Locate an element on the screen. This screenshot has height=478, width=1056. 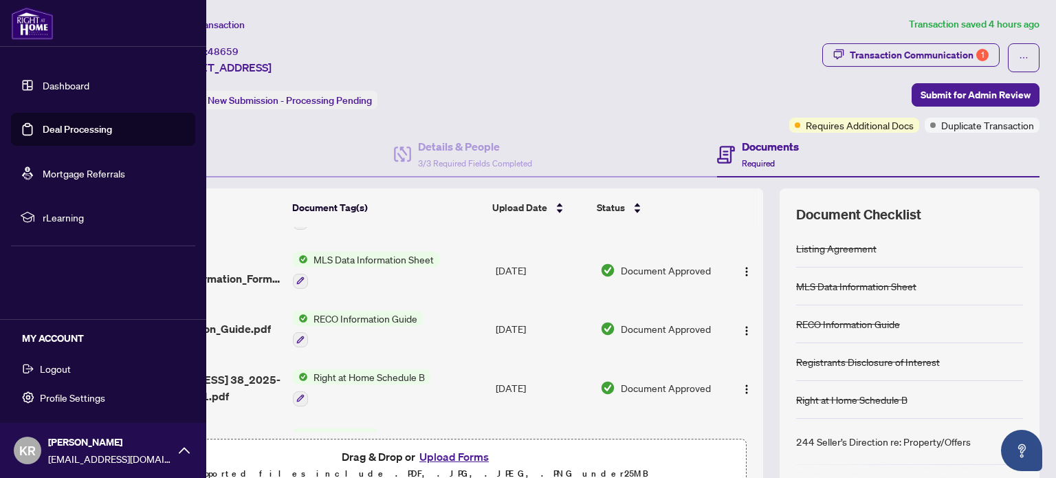
div: Right at Home Schedule B is located at coordinates (852, 400).